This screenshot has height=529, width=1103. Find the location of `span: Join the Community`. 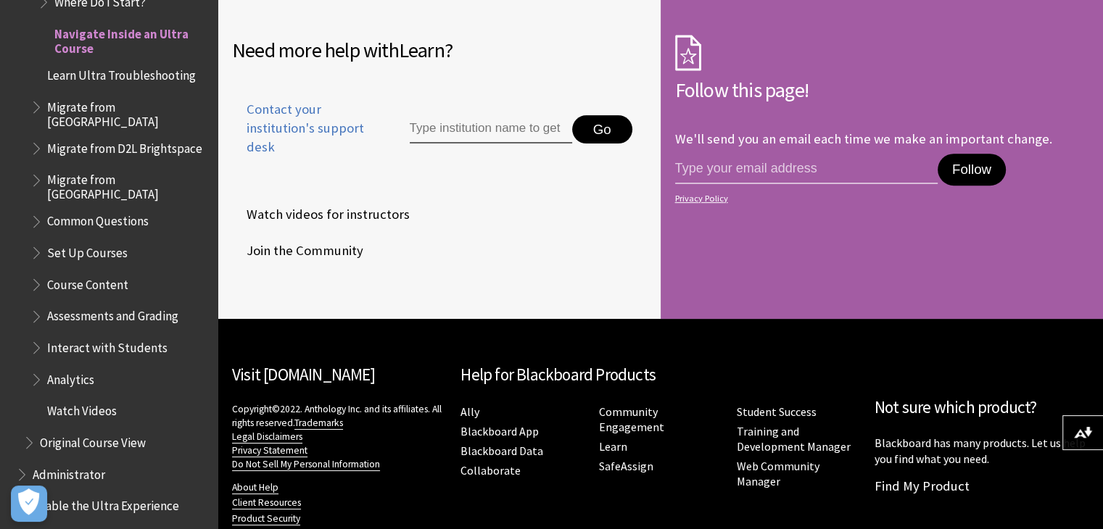

span: Join the Community is located at coordinates (297, 251).